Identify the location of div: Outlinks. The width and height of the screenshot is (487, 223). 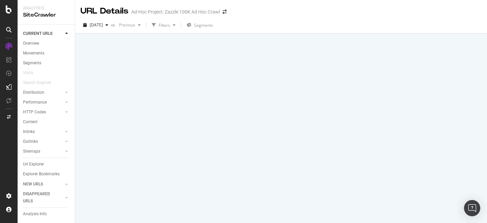
(30, 141).